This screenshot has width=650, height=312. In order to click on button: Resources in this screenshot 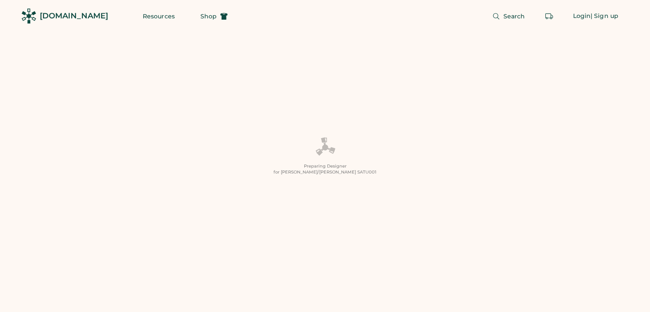, I will do `click(159, 16)`.